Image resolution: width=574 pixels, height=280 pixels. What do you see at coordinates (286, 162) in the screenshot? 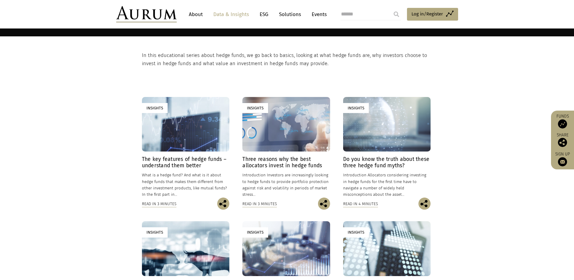
I see `h4: Three reasons why the best allocators invest in hedge funds` at bounding box center [286, 162].